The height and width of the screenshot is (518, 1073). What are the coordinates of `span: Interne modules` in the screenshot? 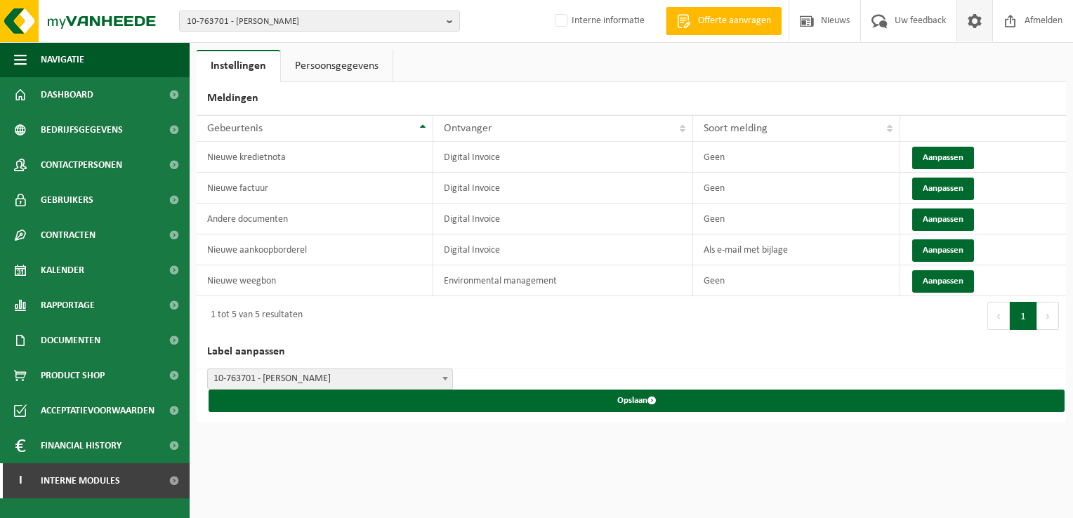 It's located at (80, 481).